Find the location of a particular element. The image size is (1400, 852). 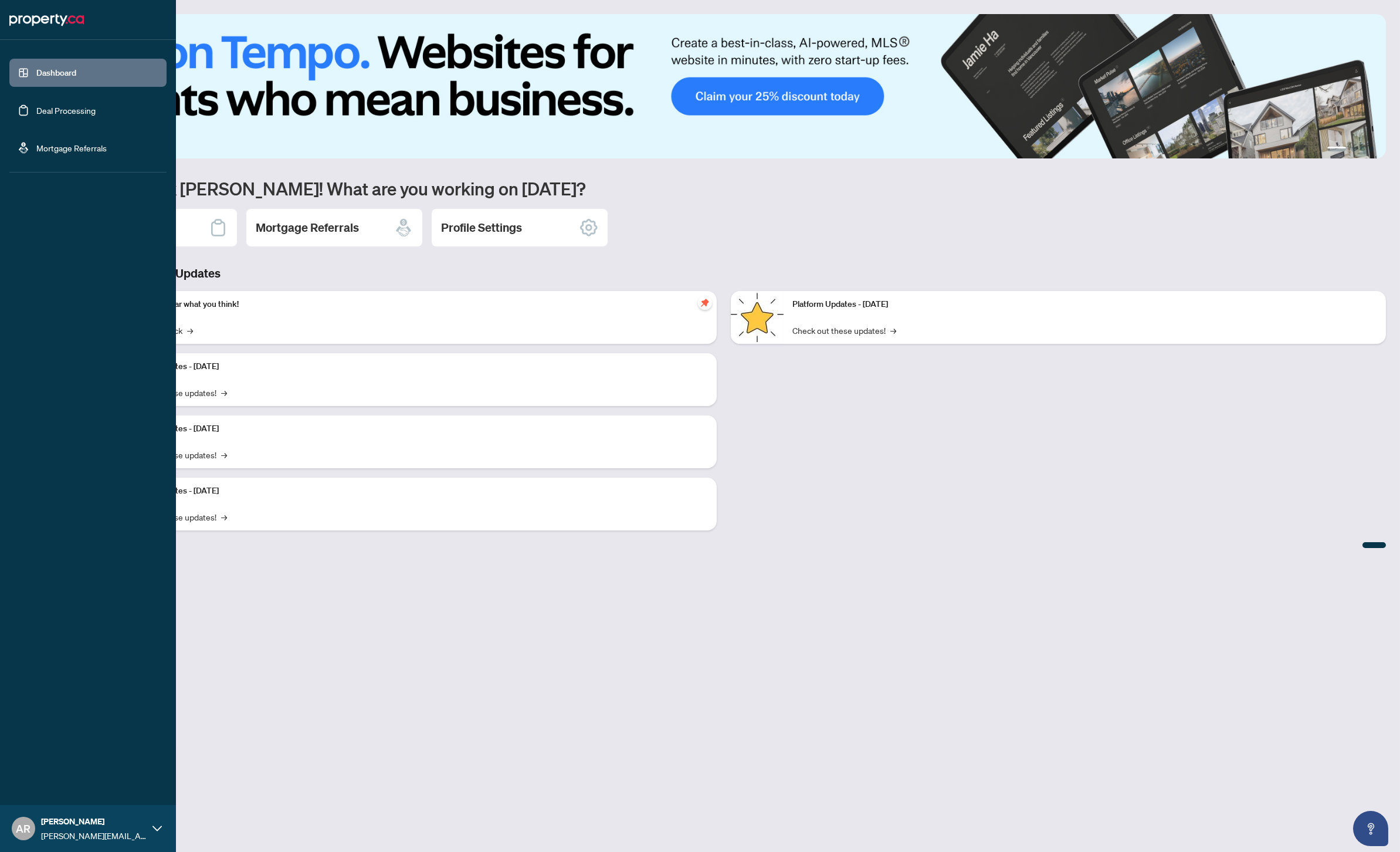

span: AR is located at coordinates (24, 828).